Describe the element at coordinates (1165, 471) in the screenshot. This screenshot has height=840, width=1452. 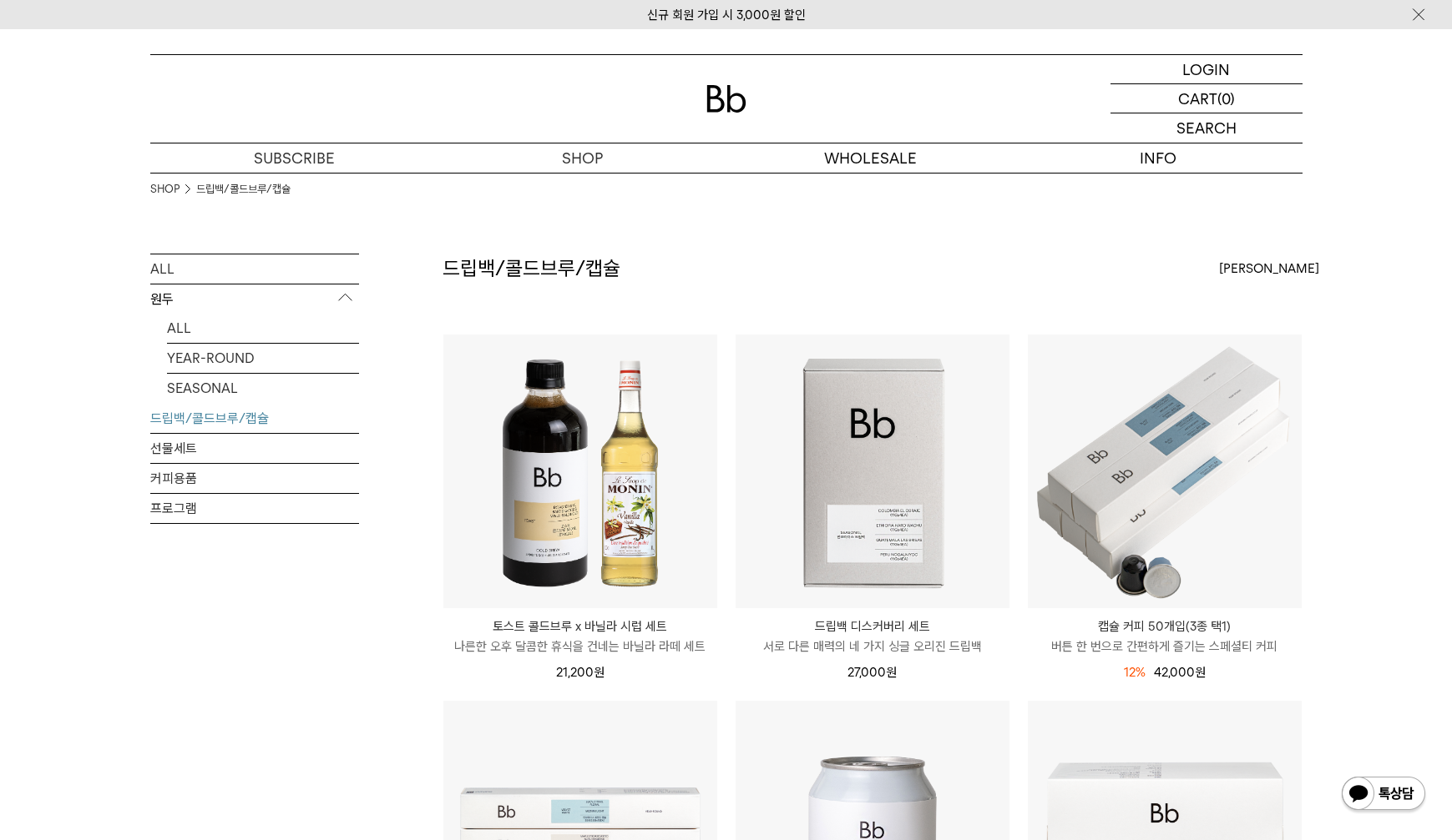
I see `img: 캡슐 커피 50개입(3종 택1)` at that location.